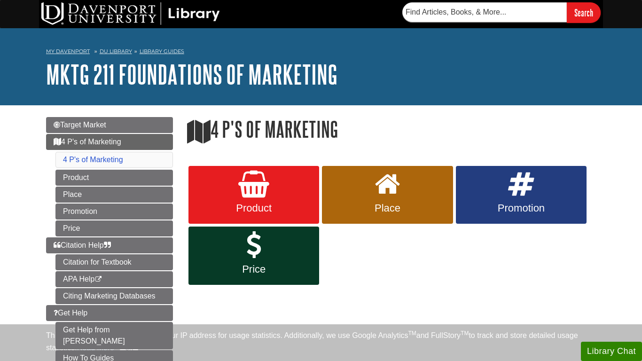 This screenshot has width=642, height=361. I want to click on span: Price, so click(254, 269).